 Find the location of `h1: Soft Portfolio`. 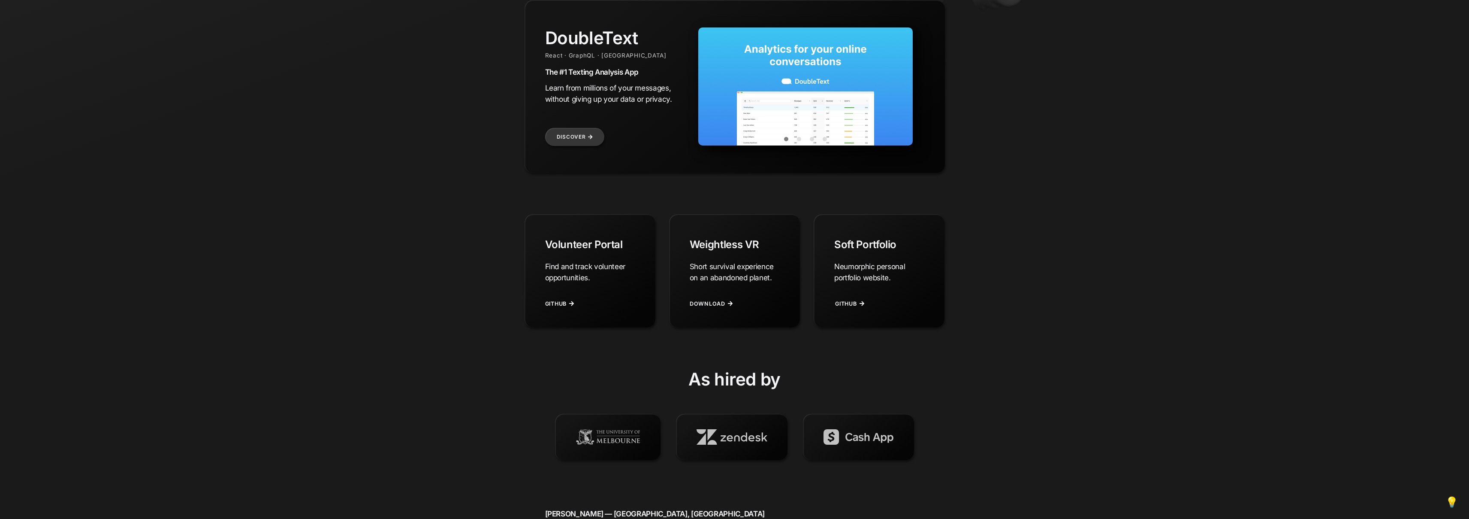

h1: Soft Portfolio is located at coordinates (879, 244).